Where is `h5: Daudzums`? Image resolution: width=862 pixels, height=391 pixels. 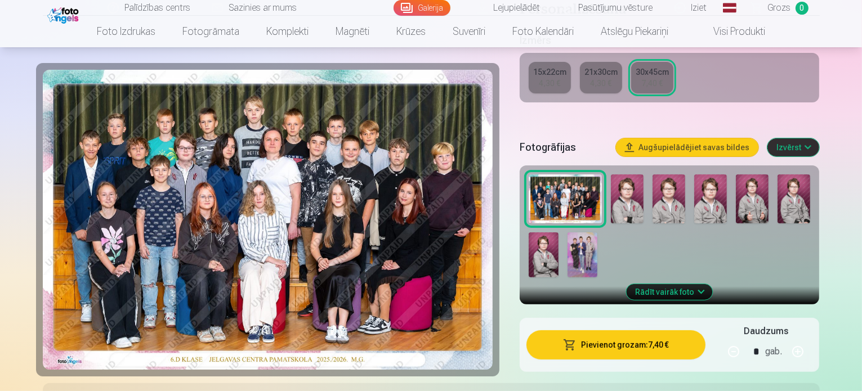
h5: Daudzums is located at coordinates (766, 332).